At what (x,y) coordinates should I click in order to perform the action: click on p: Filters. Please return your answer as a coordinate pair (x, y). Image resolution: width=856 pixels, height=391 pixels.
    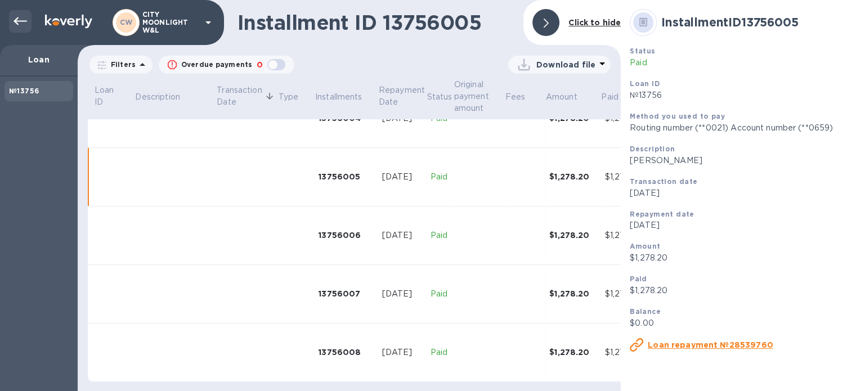
    Looking at the image, I should click on (121, 64).